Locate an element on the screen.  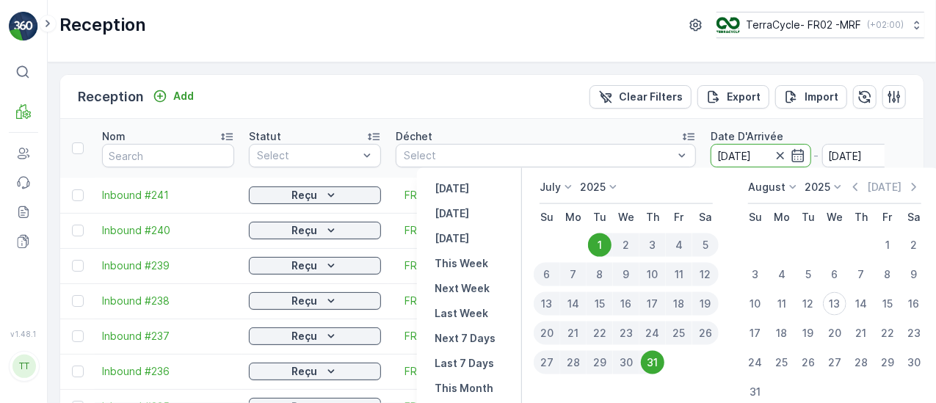
span: Inbound #239 is located at coordinates (168, 266).